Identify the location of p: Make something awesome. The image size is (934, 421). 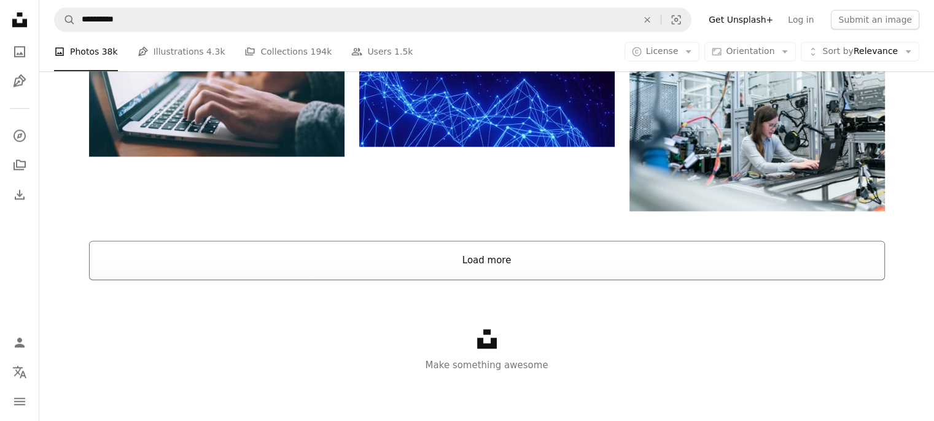
(486, 365).